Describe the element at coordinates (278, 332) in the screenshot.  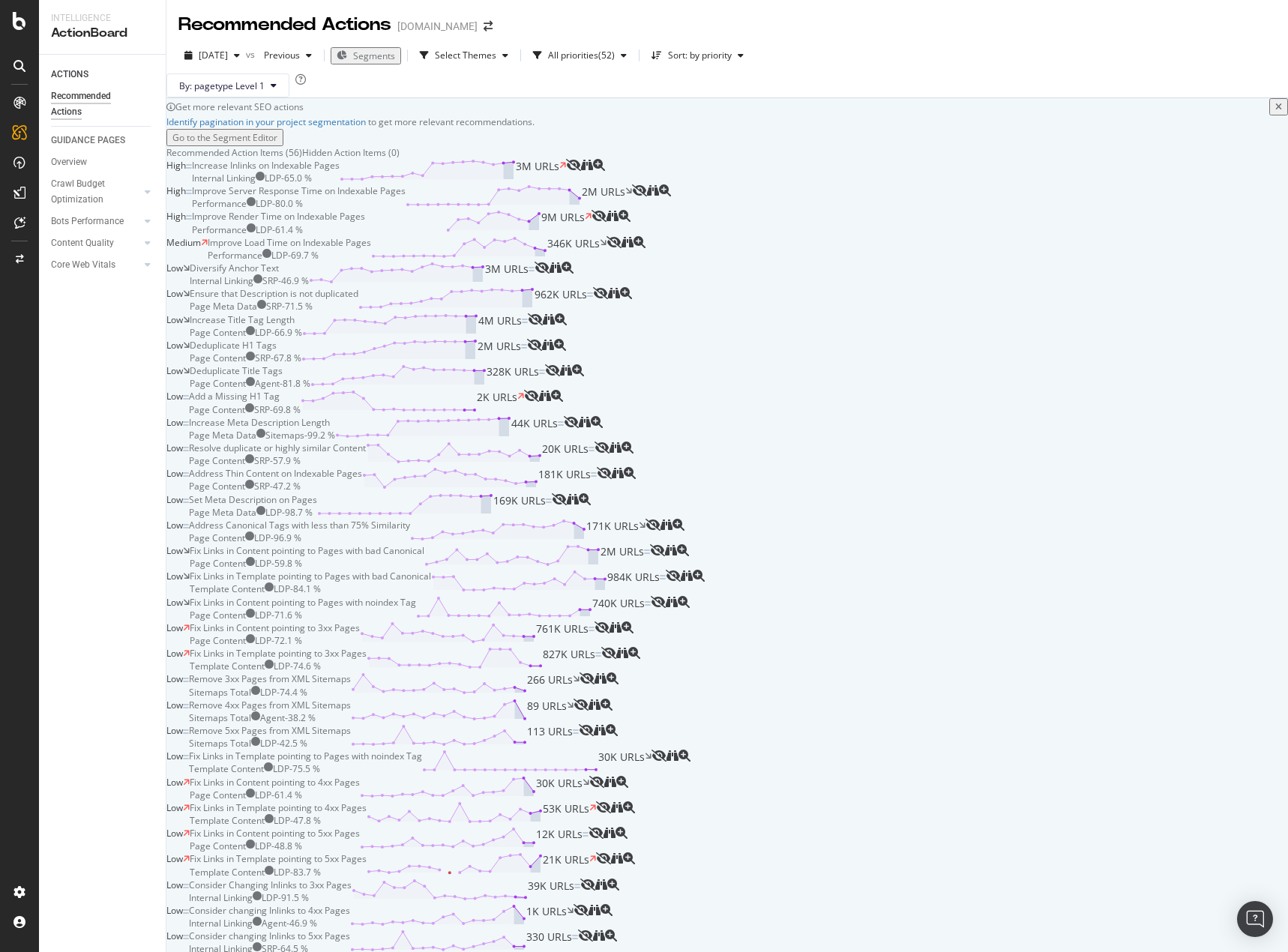
I see `div: LDP - 66.9 %` at that location.